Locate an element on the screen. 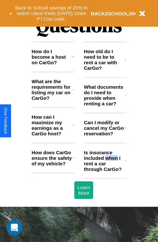  h3: Can I modify or cancel my CarGo reservation? is located at coordinates (104, 128).